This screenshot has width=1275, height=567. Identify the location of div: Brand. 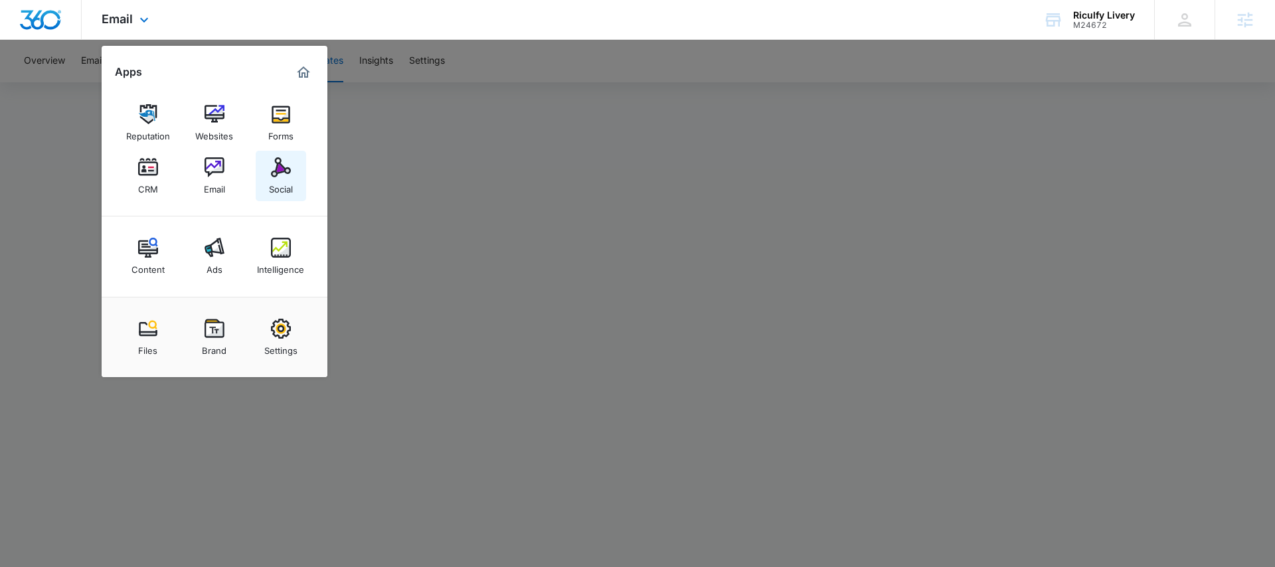
(214, 347).